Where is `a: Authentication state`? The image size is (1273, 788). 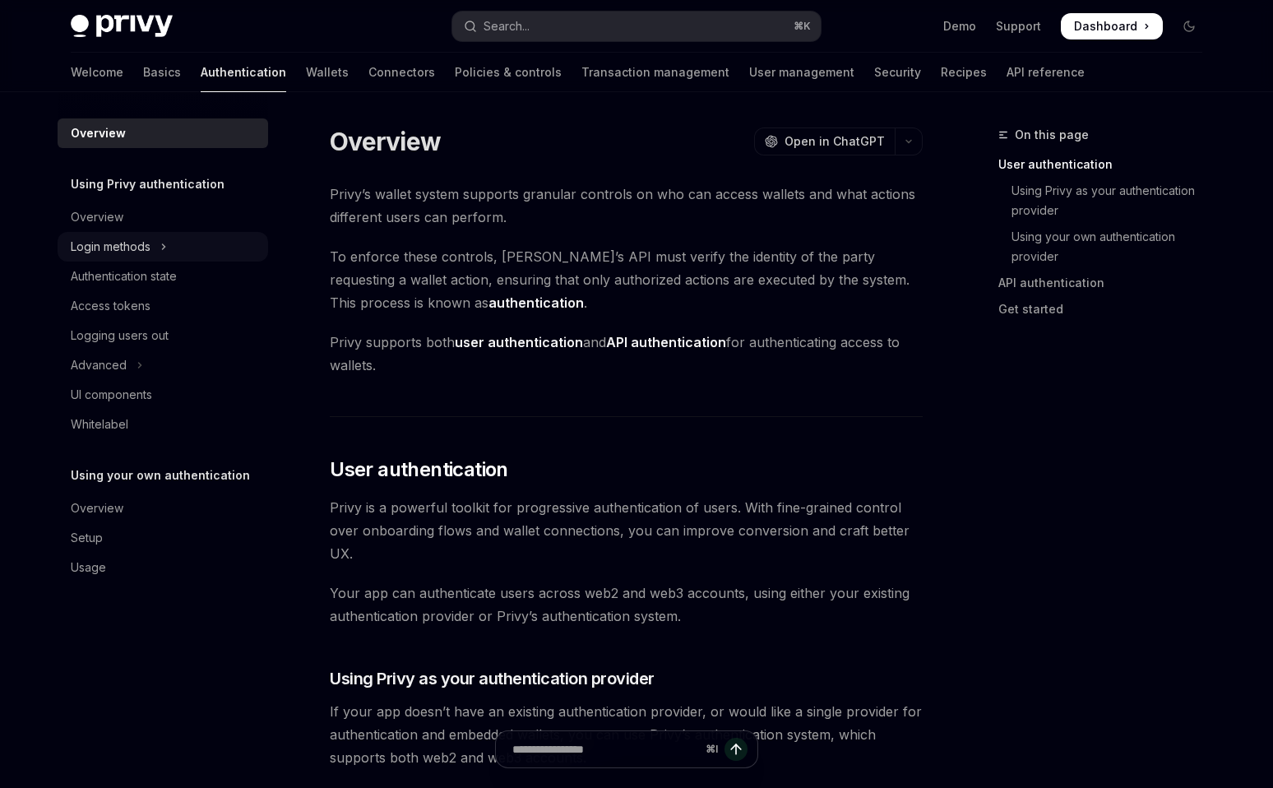 a: Authentication state is located at coordinates (163, 276).